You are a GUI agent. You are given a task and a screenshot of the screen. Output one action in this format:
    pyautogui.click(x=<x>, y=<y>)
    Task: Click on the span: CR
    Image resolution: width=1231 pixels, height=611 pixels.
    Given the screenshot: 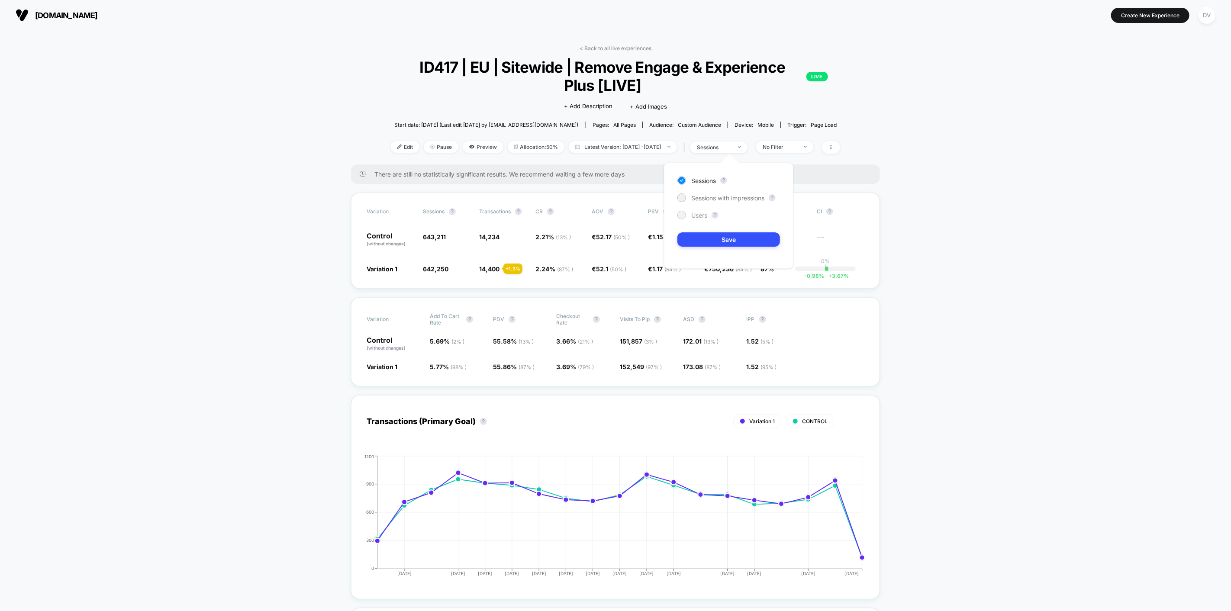 What is the action you would take?
    pyautogui.click(x=539, y=211)
    